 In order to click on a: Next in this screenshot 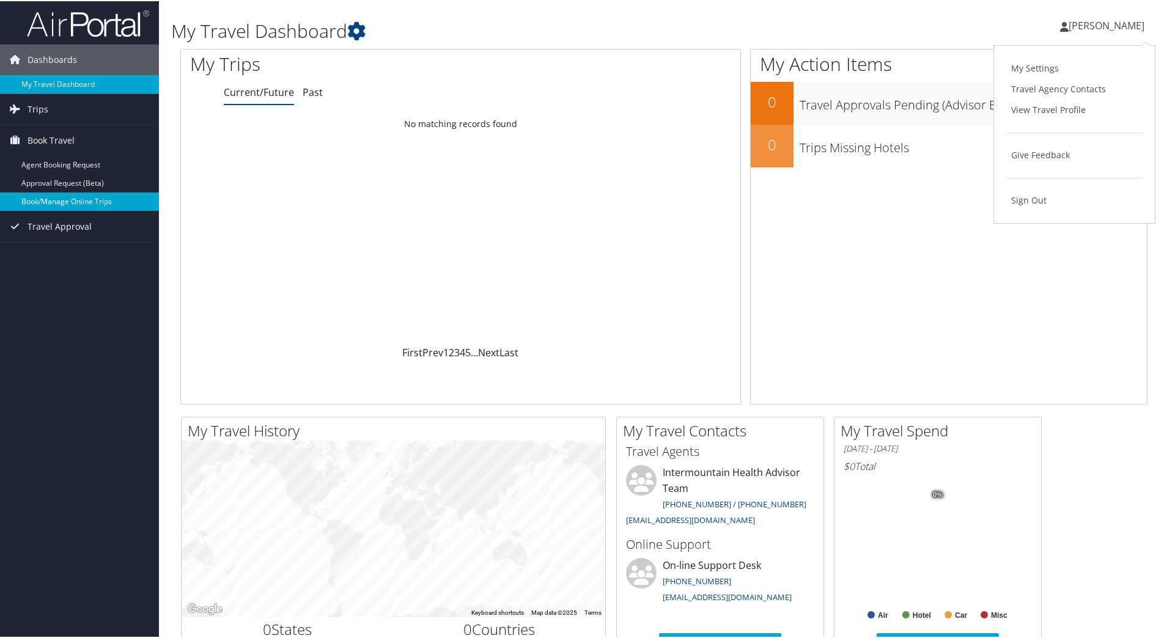, I will do `click(489, 352)`.